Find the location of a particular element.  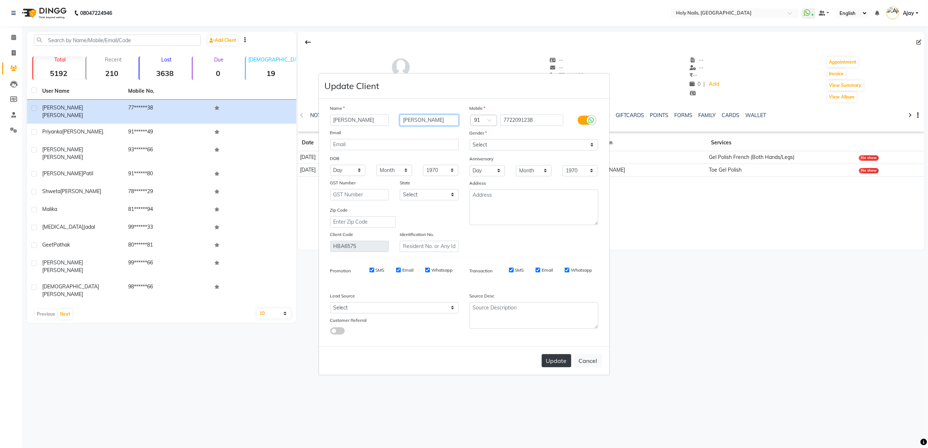

input: First Name is located at coordinates (360, 120).